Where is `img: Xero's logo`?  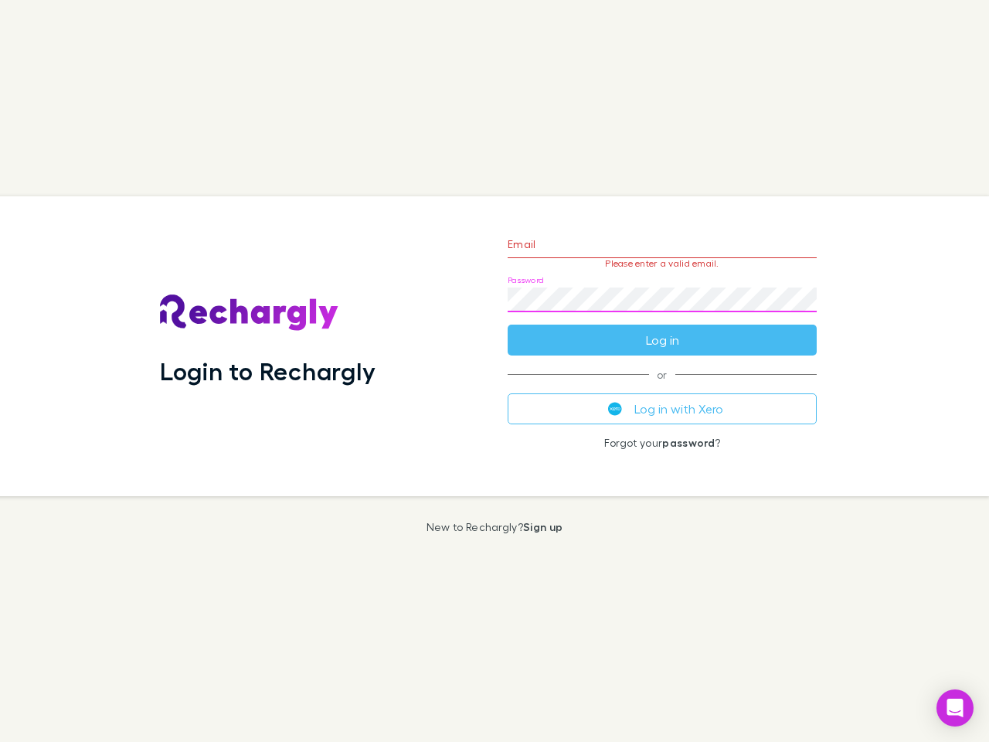
img: Xero's logo is located at coordinates (615, 409).